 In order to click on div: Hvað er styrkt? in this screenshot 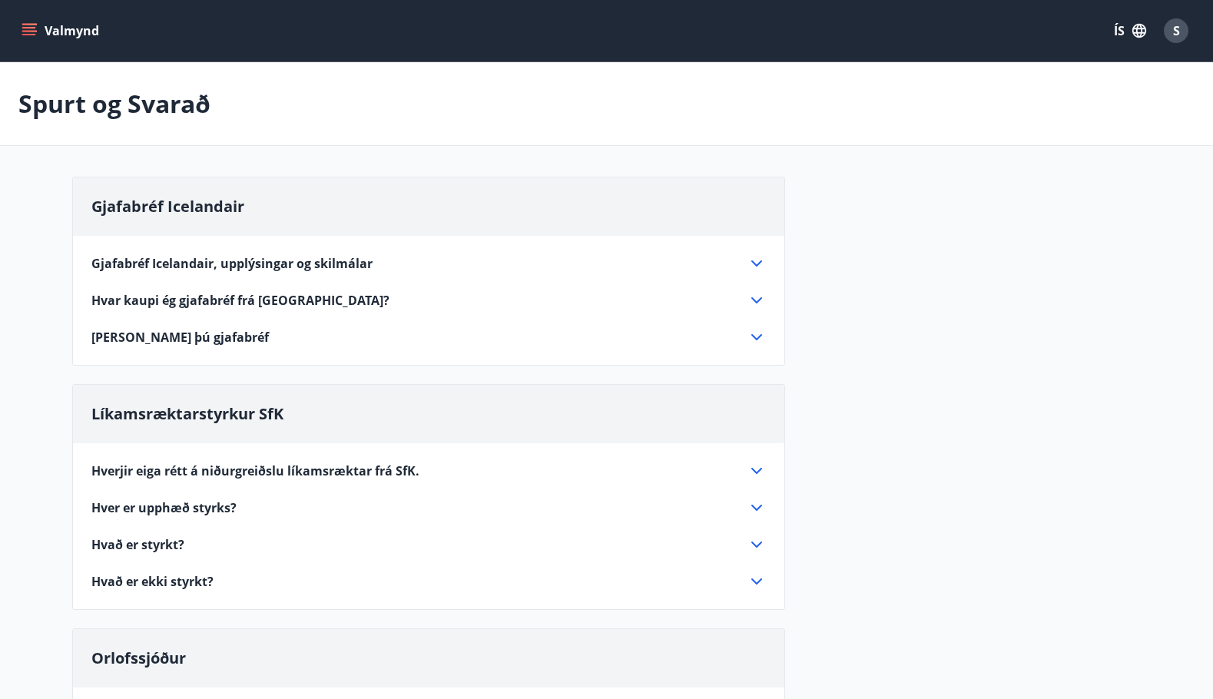, I will do `click(429, 545)`.